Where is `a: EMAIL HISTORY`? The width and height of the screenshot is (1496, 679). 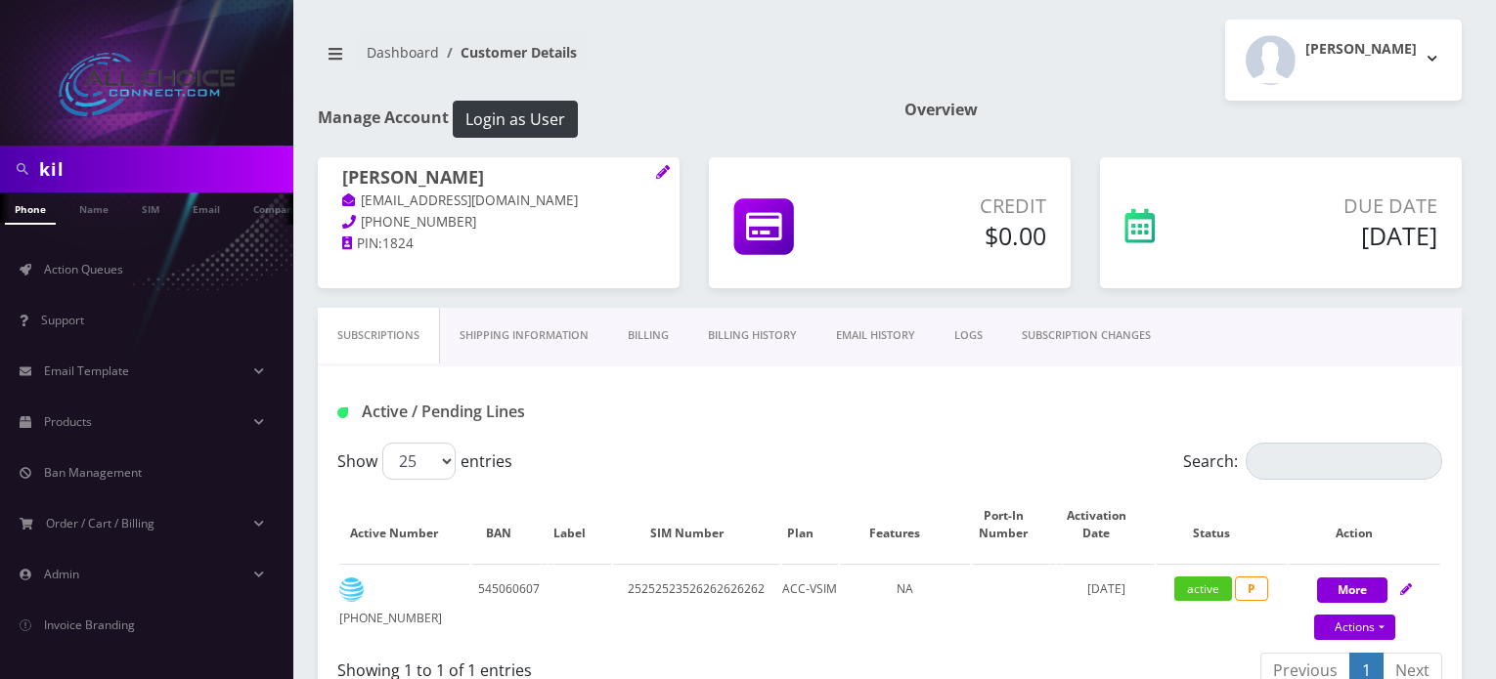 a: EMAIL HISTORY is located at coordinates (875, 335).